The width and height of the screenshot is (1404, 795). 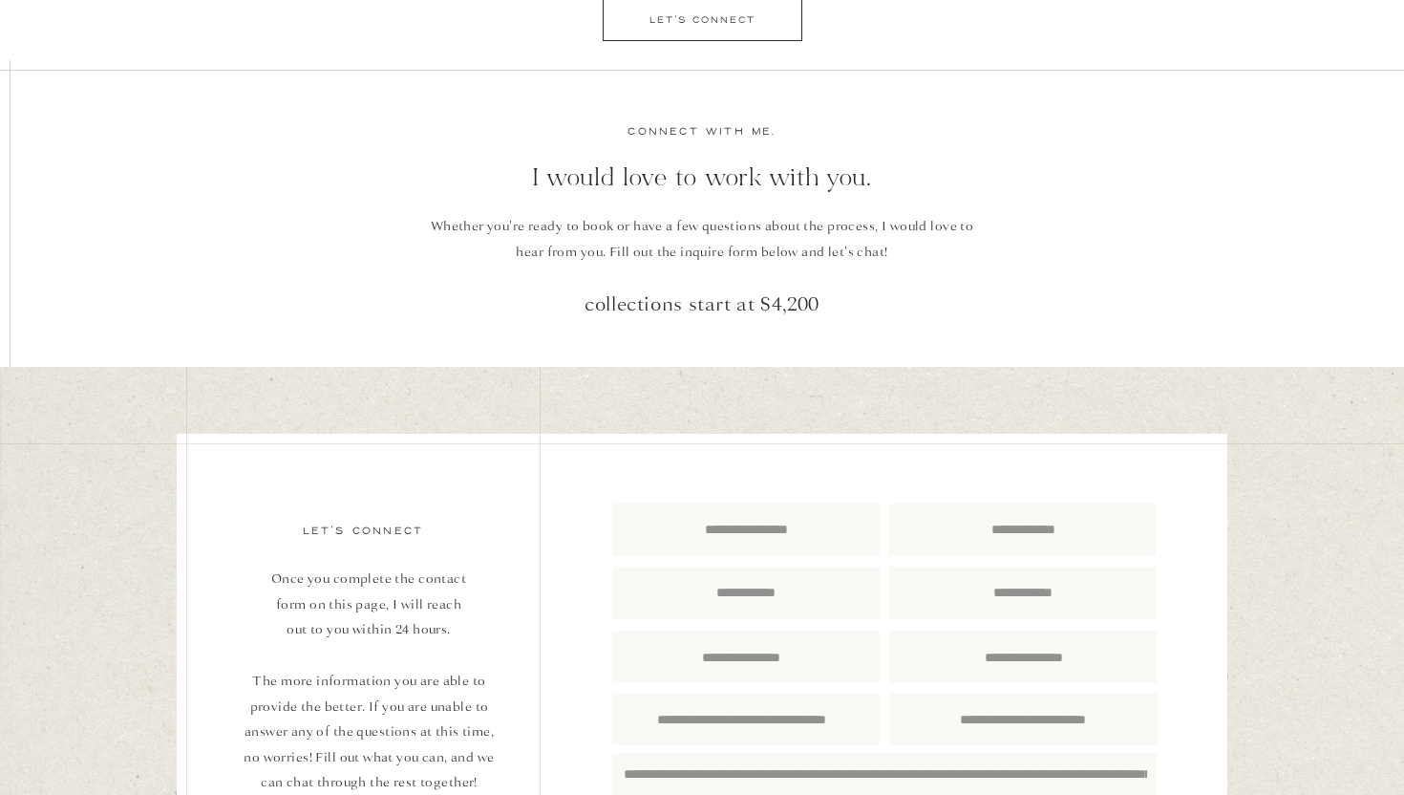 What do you see at coordinates (702, 242) in the screenshot?
I see `p: Whether you're ready to book or have a few questions about the process, I would love to hear from...` at bounding box center [702, 242].